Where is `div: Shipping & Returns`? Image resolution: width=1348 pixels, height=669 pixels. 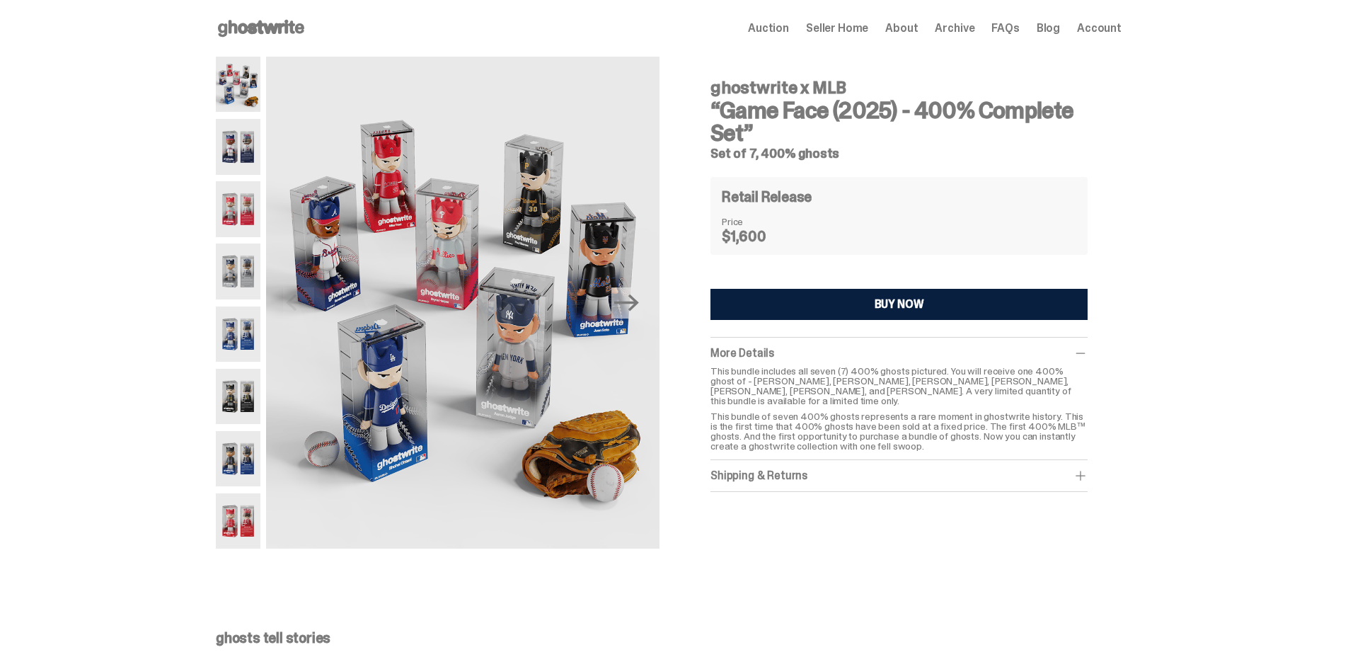 div: Shipping & Returns is located at coordinates (899, 475).